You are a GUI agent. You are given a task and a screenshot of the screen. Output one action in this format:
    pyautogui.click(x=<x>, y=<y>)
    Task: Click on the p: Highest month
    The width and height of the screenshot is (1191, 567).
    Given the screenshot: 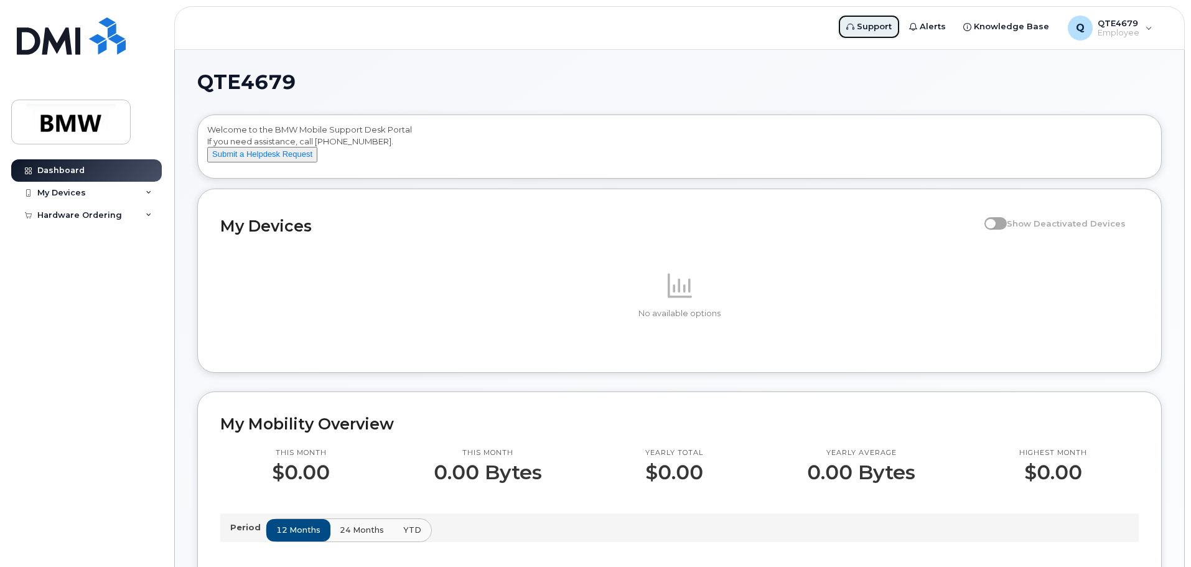 What is the action you would take?
    pyautogui.click(x=1053, y=453)
    